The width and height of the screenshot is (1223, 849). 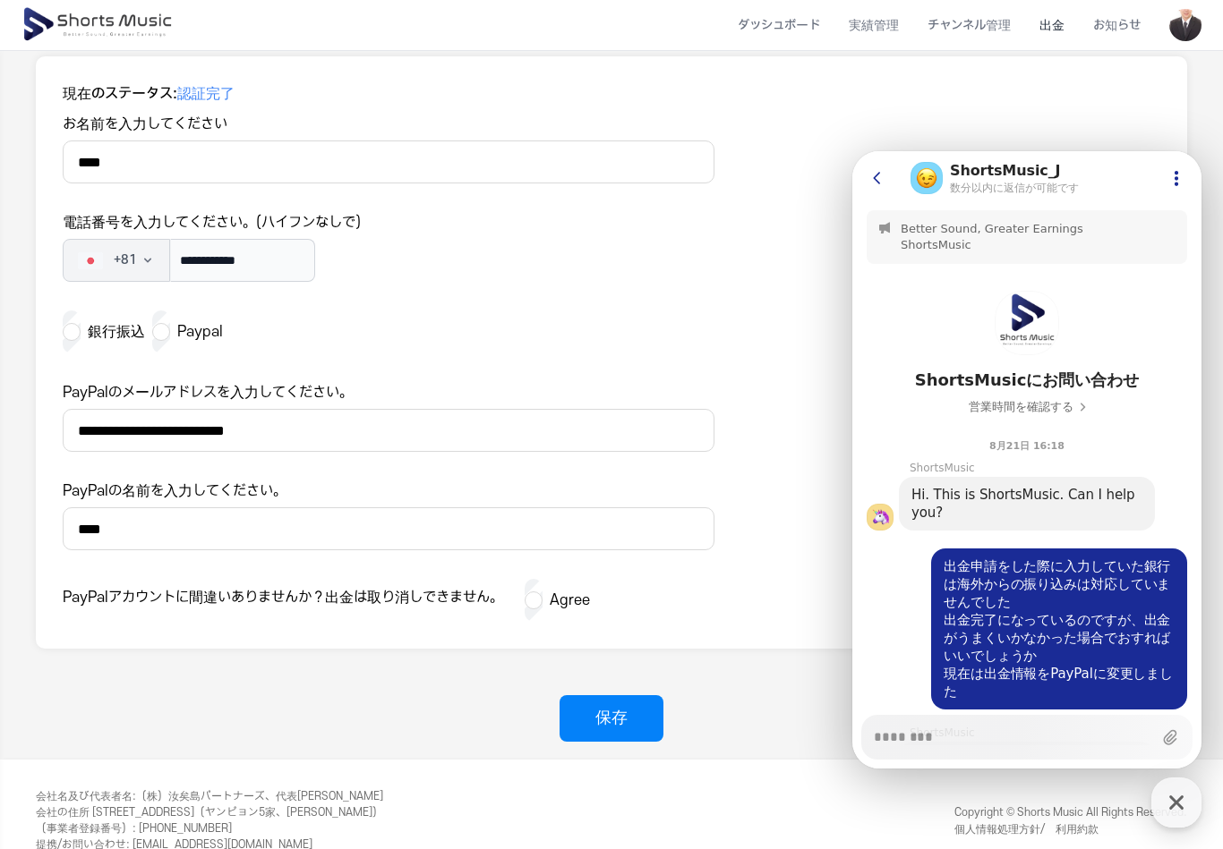 I want to click on div: ShortsMusicにお問い合わせ, so click(x=175, y=229).